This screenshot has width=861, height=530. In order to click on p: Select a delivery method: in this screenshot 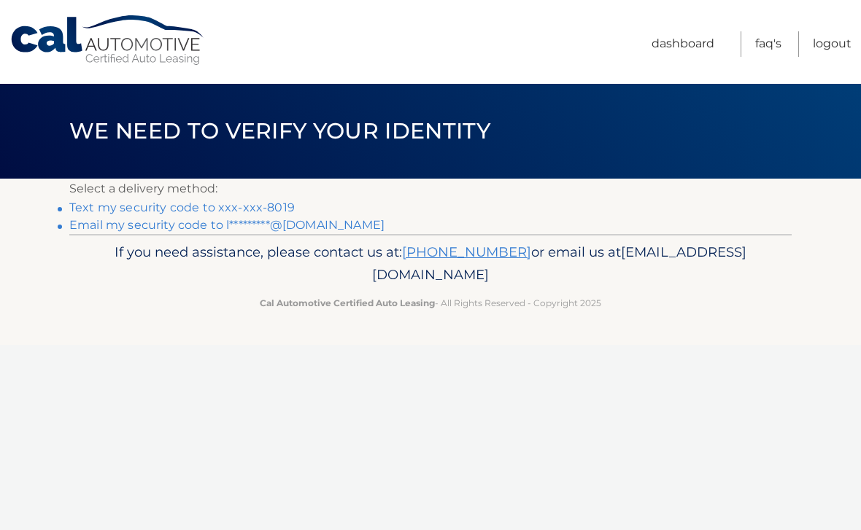, I will do `click(430, 189)`.